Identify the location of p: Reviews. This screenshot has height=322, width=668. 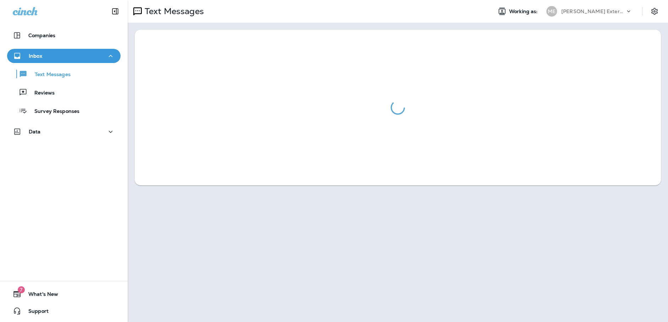
(41, 93).